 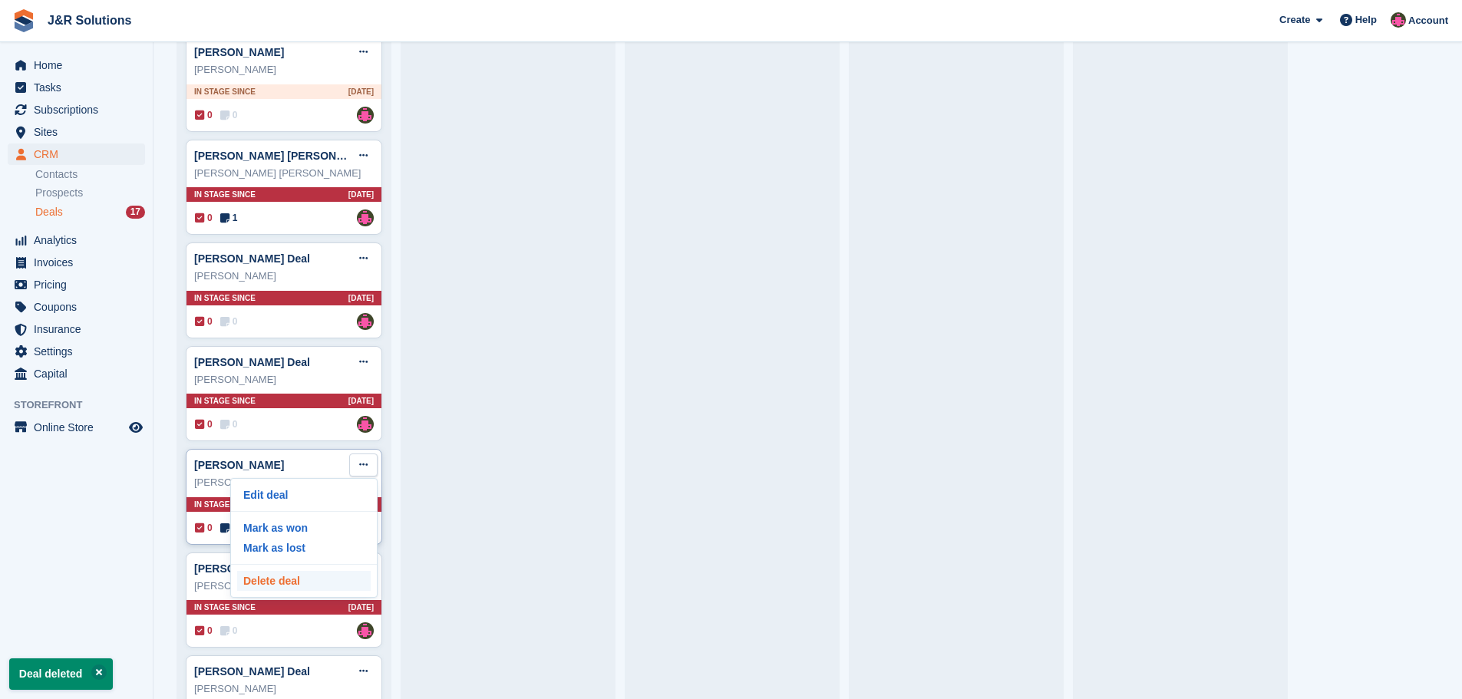 What do you see at coordinates (80, 374) in the screenshot?
I see `span: Capital` at bounding box center [80, 374].